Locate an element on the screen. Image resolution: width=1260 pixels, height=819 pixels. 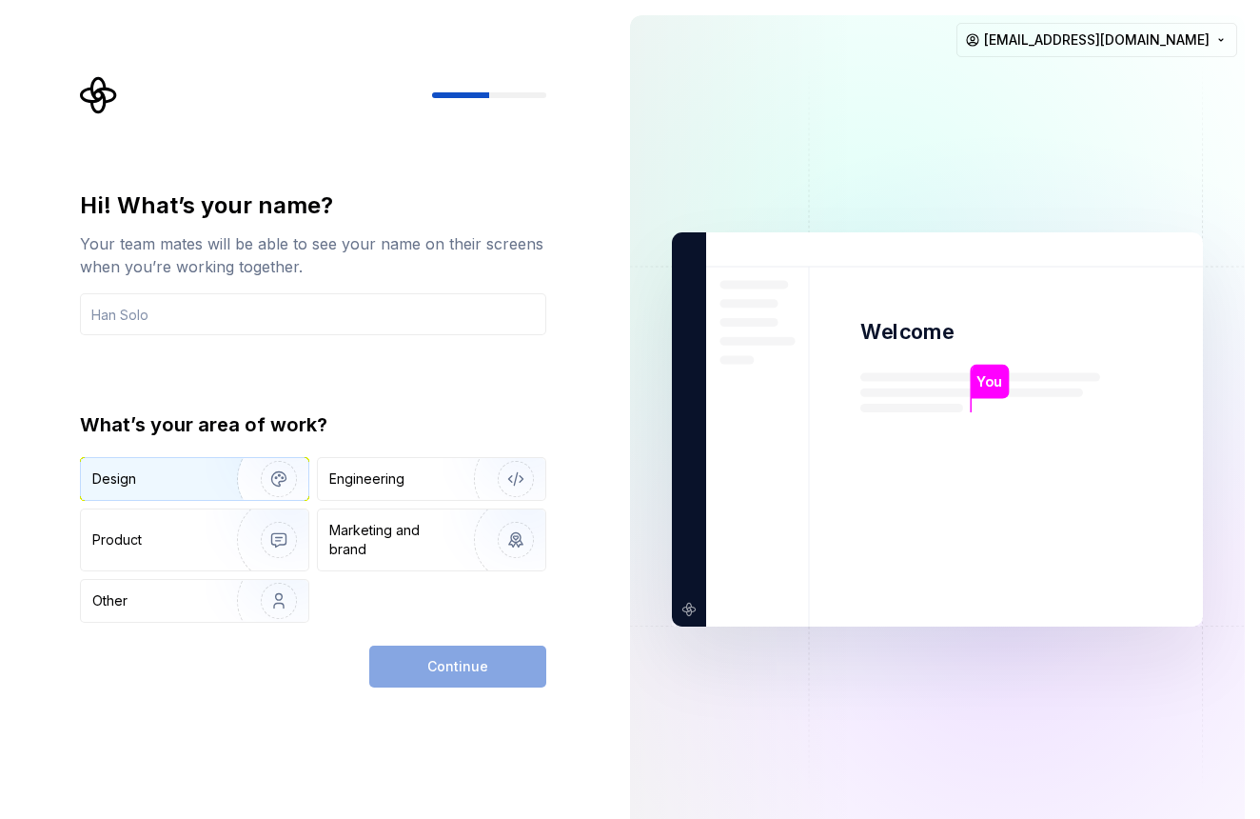
div: Hi! What’s your name? is located at coordinates (313, 206).